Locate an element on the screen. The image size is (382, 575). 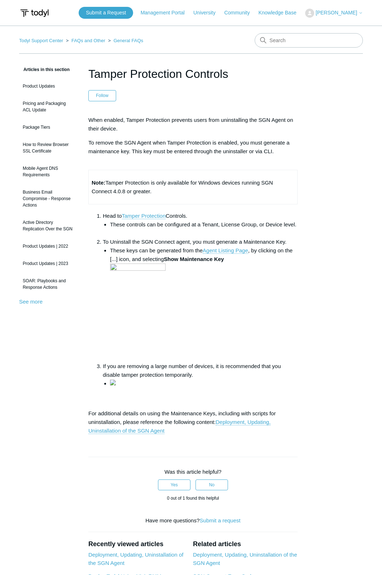
a: Mobile Agent DNS Requirements is located at coordinates (48, 172).